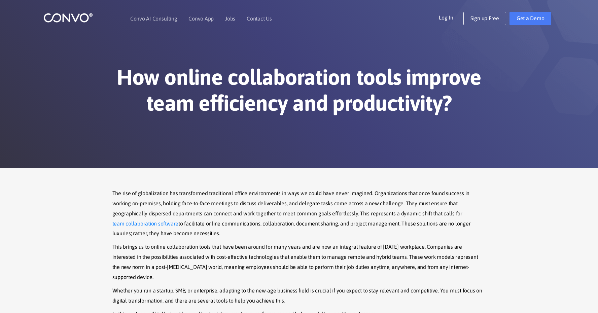 This screenshot has width=598, height=313. I want to click on a: Contact Us, so click(259, 19).